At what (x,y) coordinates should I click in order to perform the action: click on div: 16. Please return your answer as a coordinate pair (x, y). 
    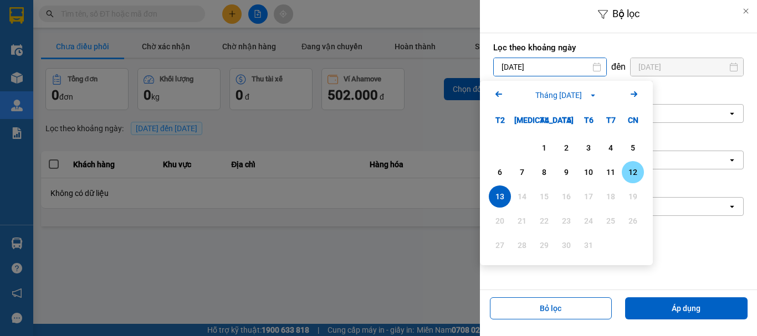
    Looking at the image, I should click on (566, 197).